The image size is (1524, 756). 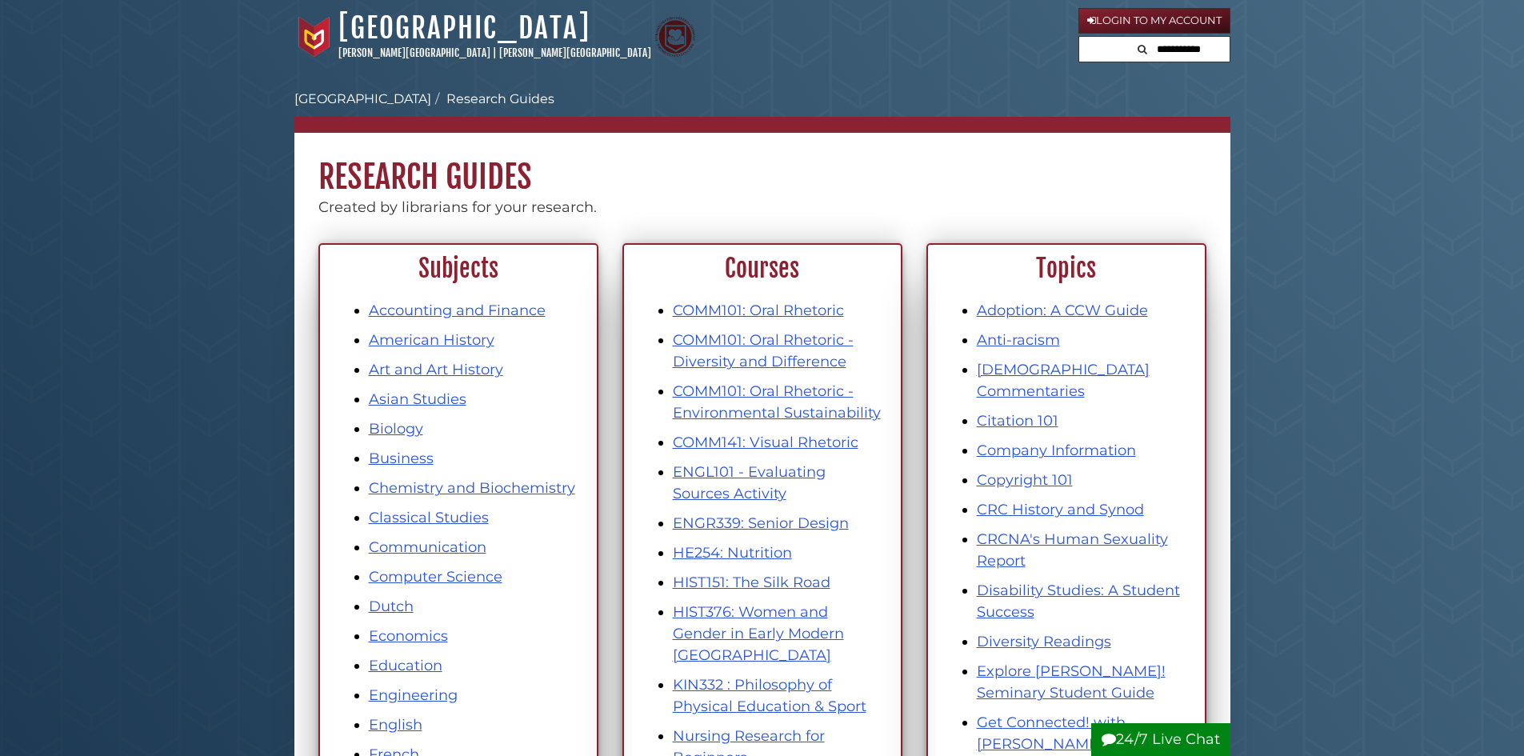 What do you see at coordinates (766, 442) in the screenshot?
I see `a: COMM141: Visual Rhetoric` at bounding box center [766, 442].